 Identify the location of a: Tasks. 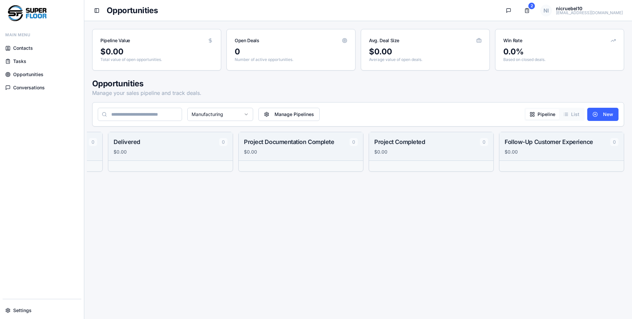
(42, 61).